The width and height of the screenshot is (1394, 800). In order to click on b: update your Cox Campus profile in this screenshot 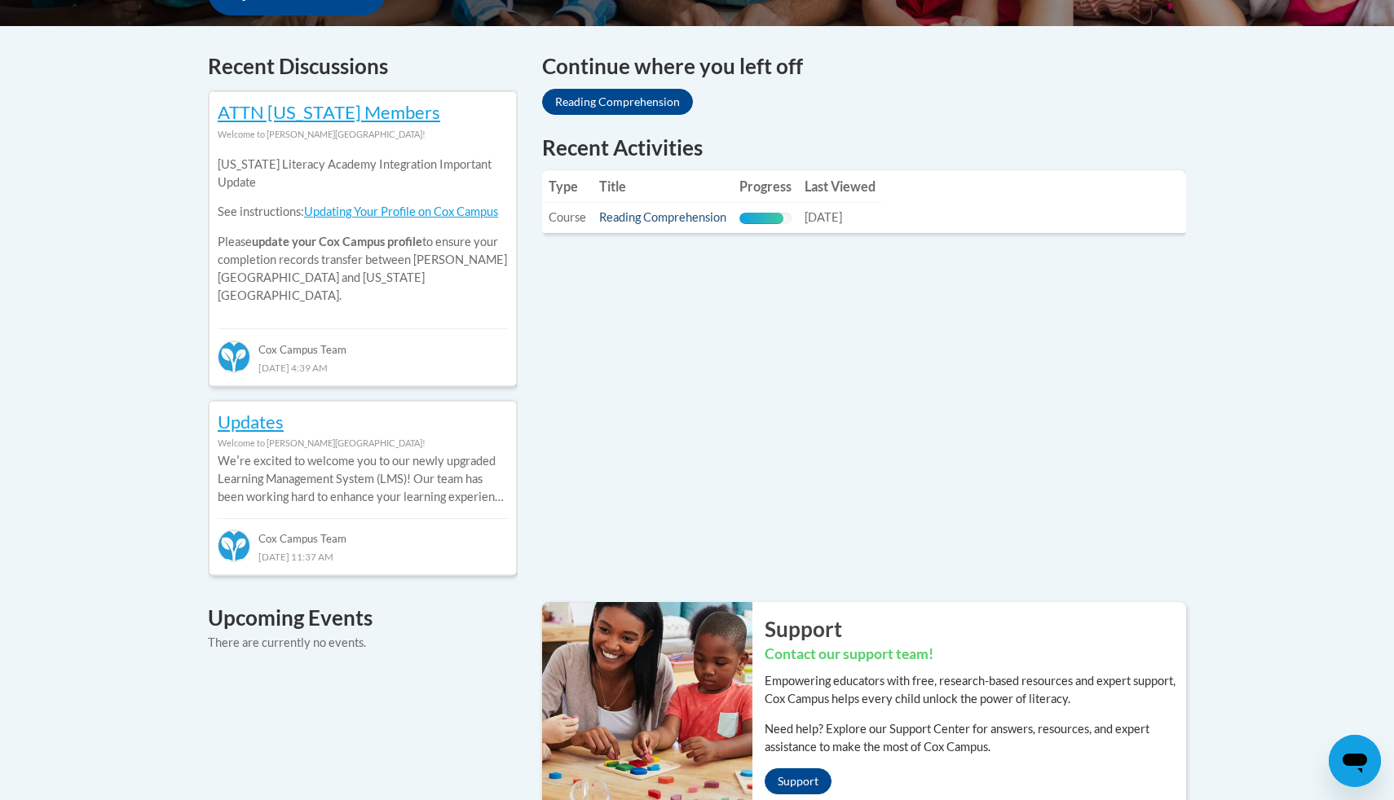, I will do `click(337, 241)`.